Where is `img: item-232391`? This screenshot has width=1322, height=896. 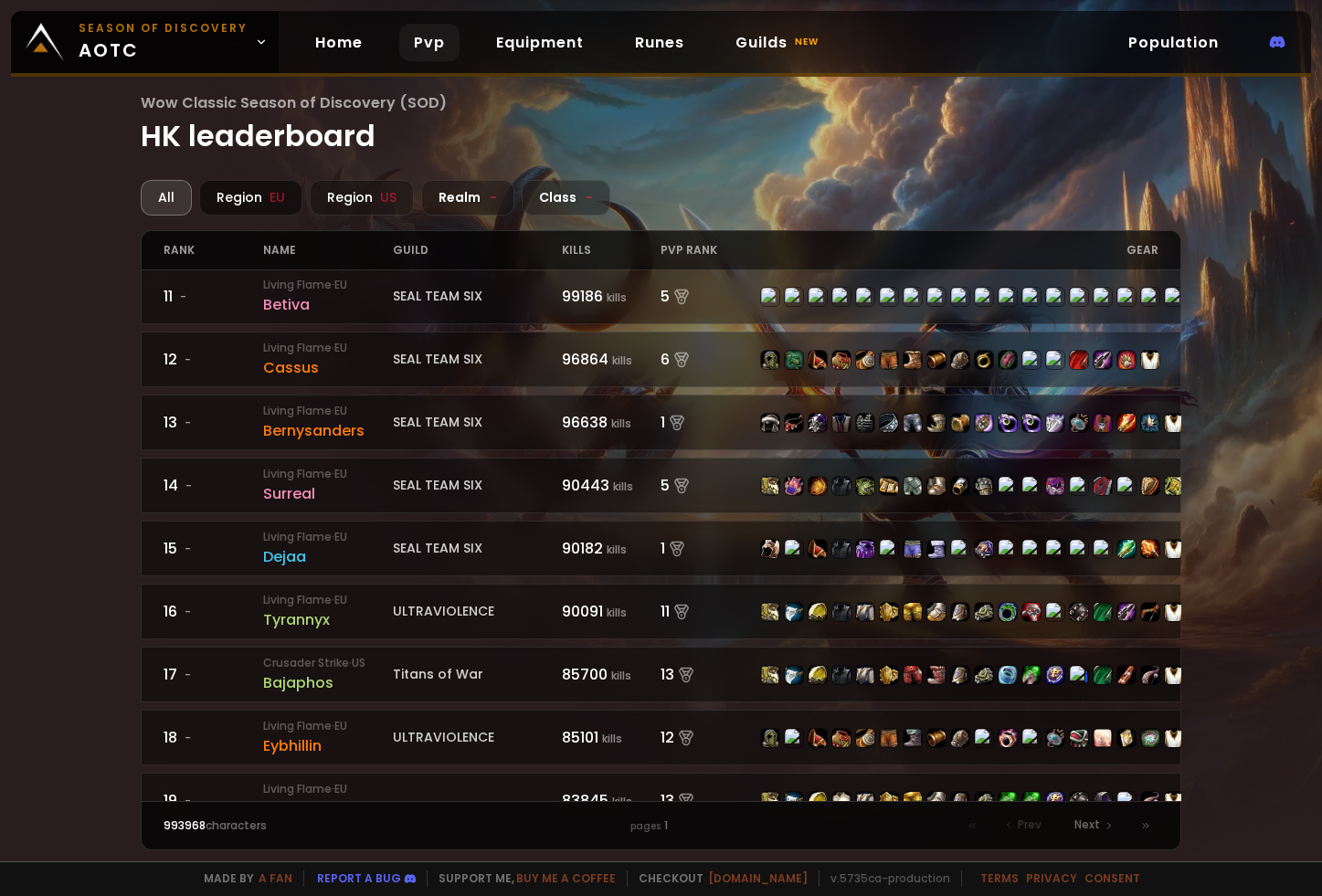
img: item-232391 is located at coordinates (1126, 360).